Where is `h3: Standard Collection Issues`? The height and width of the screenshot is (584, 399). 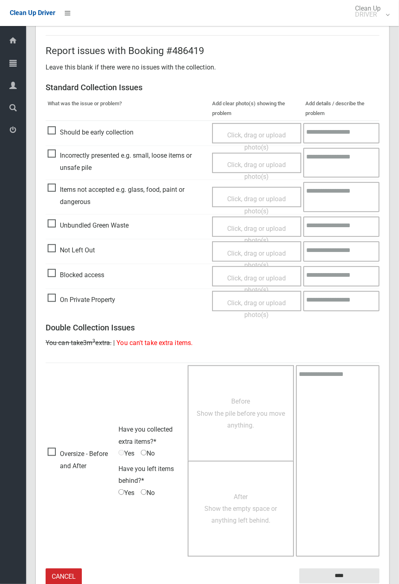
h3: Standard Collection Issues is located at coordinates (212, 87).